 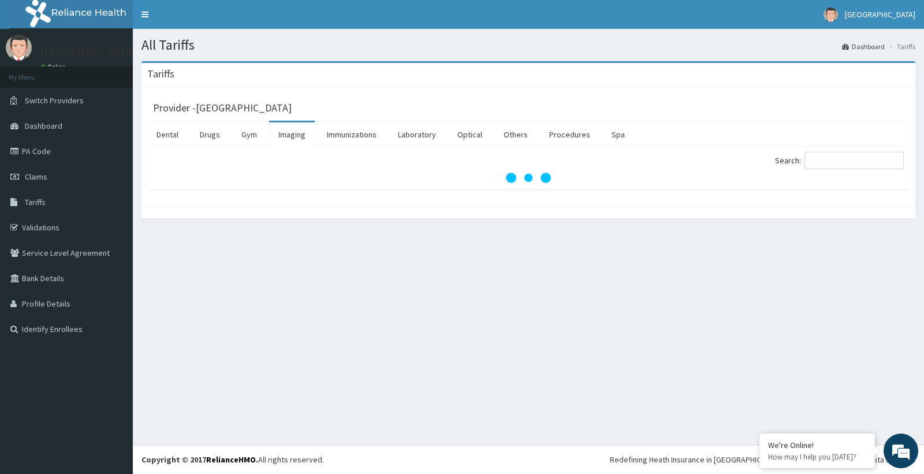 I want to click on a: RelianceHMO, so click(x=231, y=459).